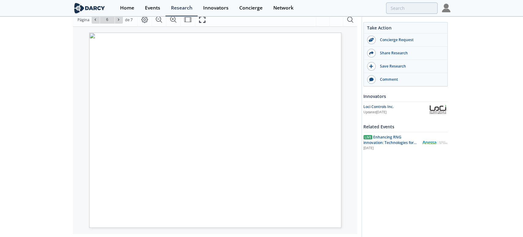 Image resolution: width=523 pixels, height=237 pixels. Describe the element at coordinates (410, 79) in the screenshot. I see `div: Comment` at that location.